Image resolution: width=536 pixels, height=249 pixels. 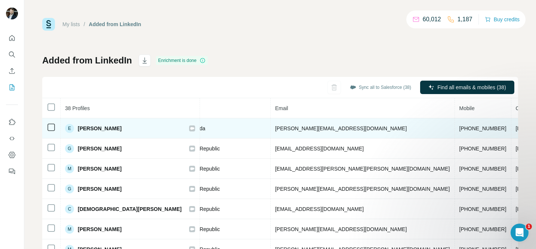 I want to click on div: Added from LinkedIn, so click(x=115, y=24).